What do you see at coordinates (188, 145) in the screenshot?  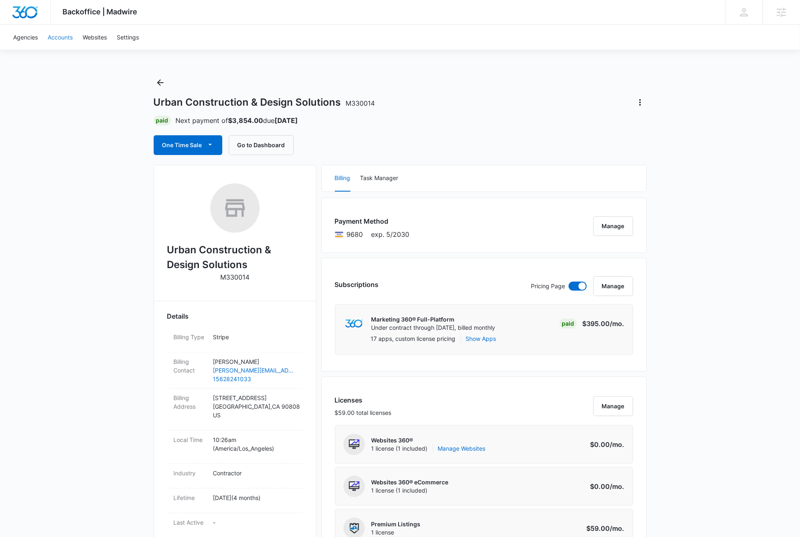 I see `button: One Time Sale` at bounding box center [188, 145].